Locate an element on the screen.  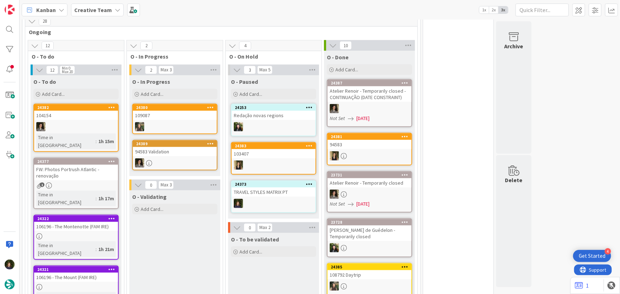
span: Ongoing is located at coordinates (218, 32).